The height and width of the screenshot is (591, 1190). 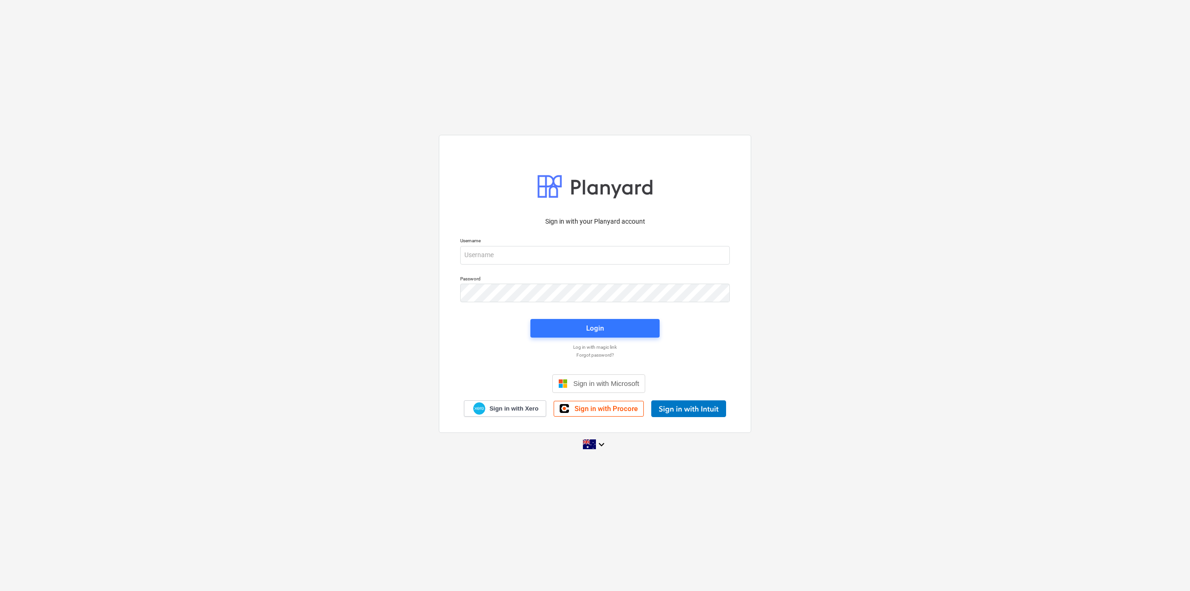 What do you see at coordinates (595, 241) in the screenshot?
I see `p: Username` at bounding box center [595, 241].